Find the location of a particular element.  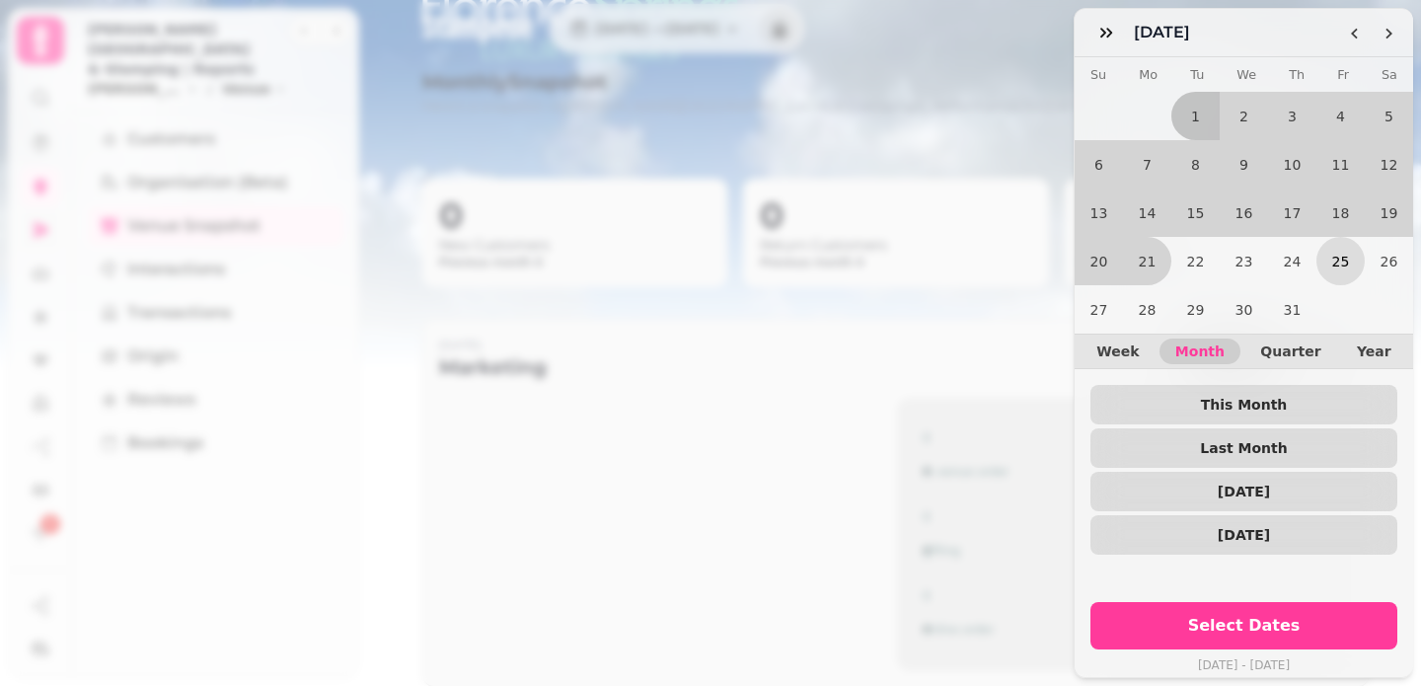

button: Wednesday, July 2nd, 2025, selected is located at coordinates (1244, 115).